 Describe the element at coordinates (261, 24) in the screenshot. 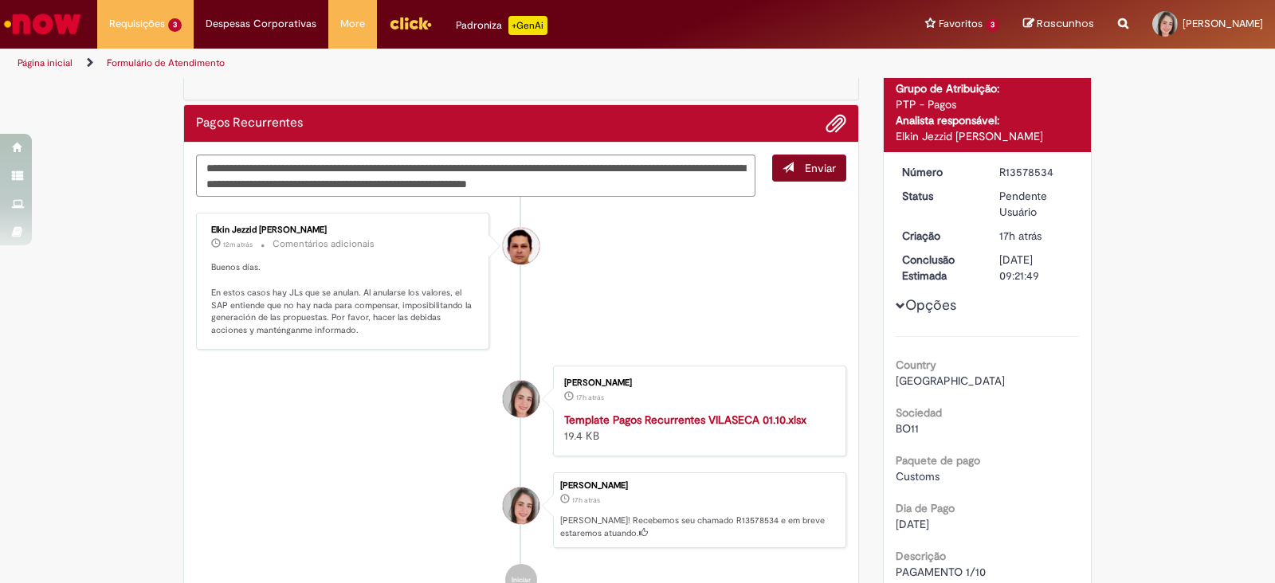

I see `span: Despesas Corporativas` at that location.